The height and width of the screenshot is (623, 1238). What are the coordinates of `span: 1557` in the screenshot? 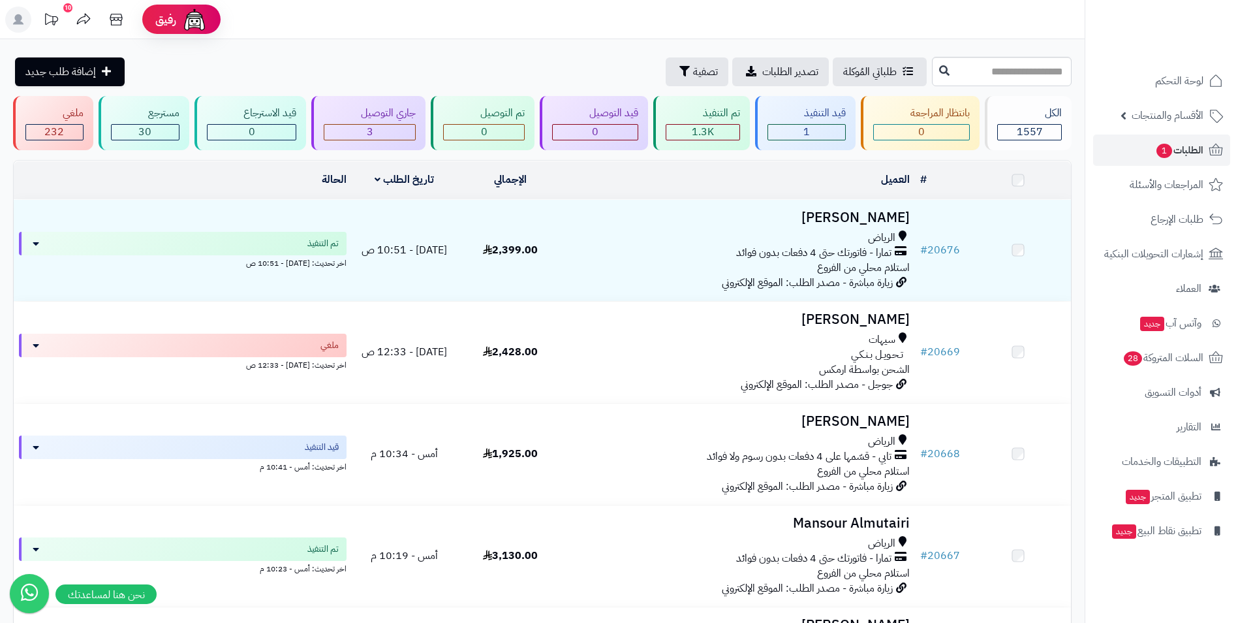 It's located at (1030, 132).